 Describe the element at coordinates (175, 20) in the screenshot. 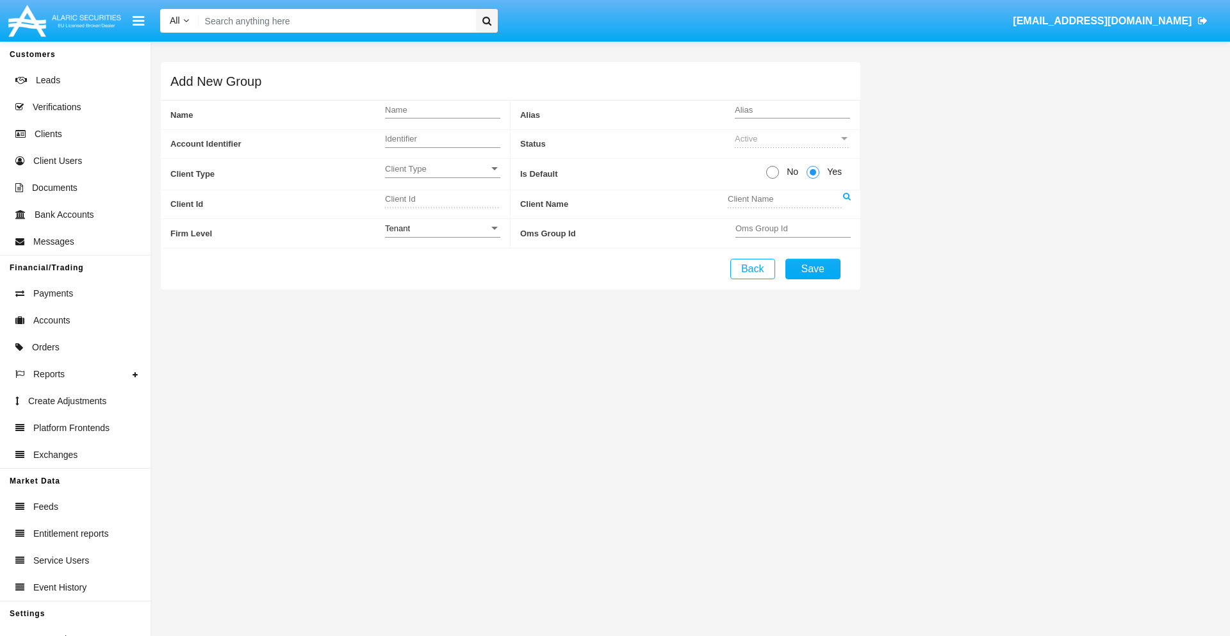

I see `span: All` at that location.